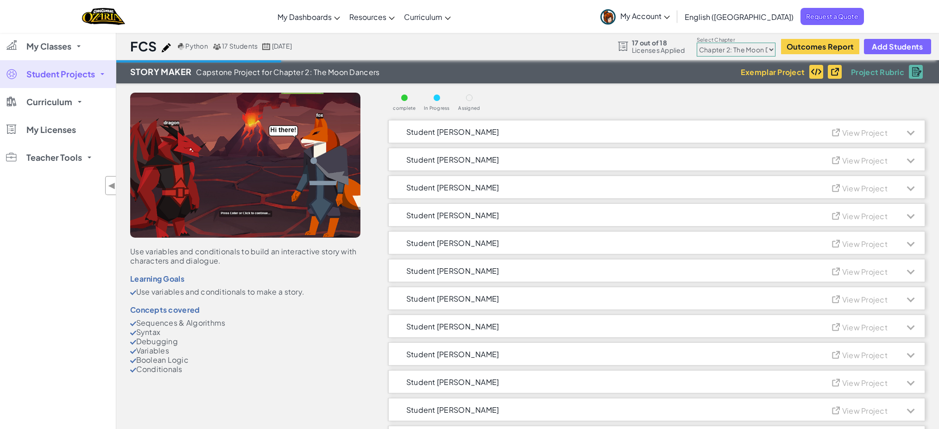 The width and height of the screenshot is (939, 429). I want to click on span: Student Projects, so click(61, 74).